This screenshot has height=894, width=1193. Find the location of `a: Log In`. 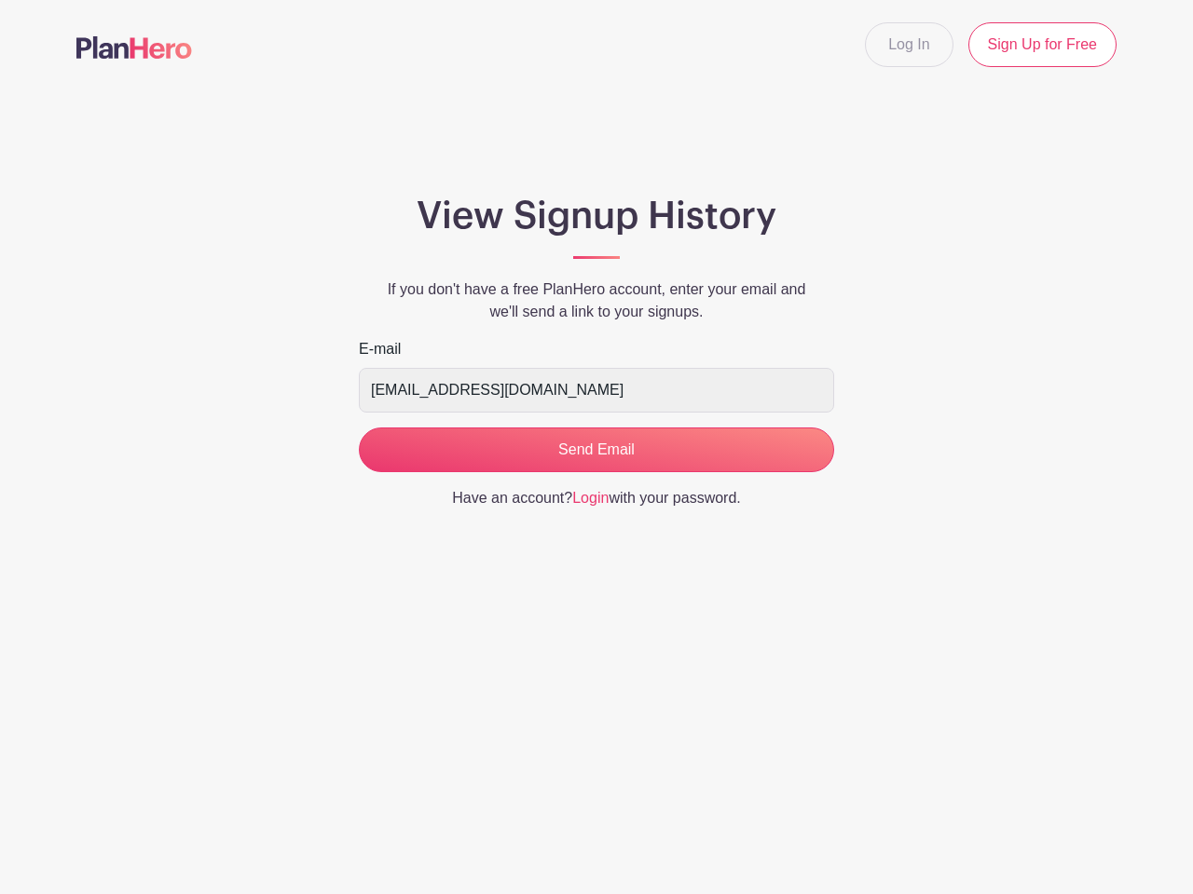

a: Log In is located at coordinates (908, 45).